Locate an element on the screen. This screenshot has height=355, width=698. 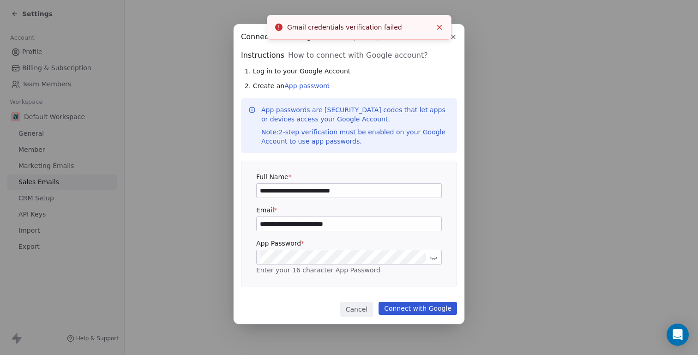
button: Cancel is located at coordinates (356, 309).